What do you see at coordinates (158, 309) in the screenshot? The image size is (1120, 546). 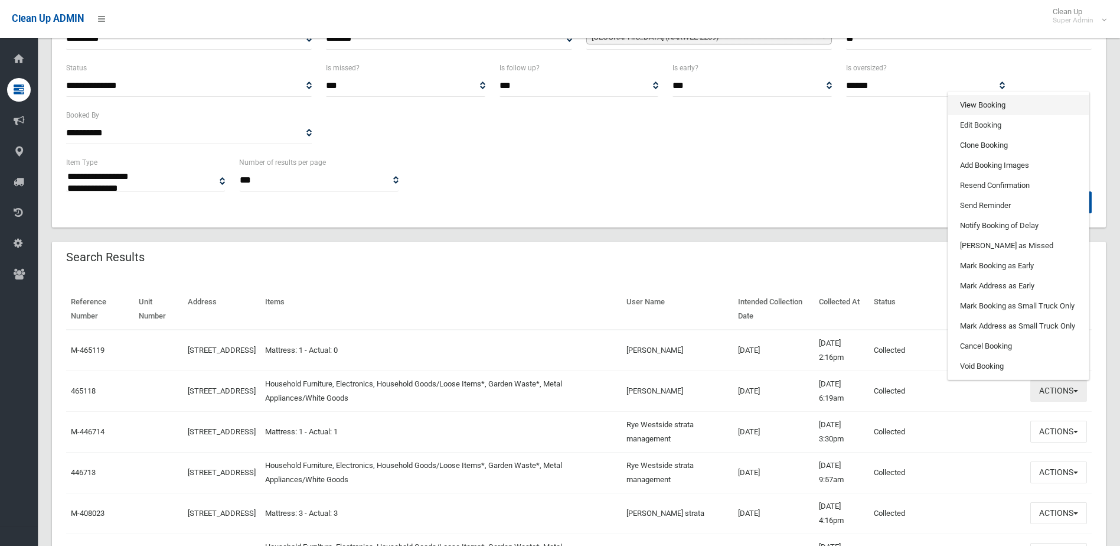 I see `th: Unit Number` at bounding box center [158, 309].